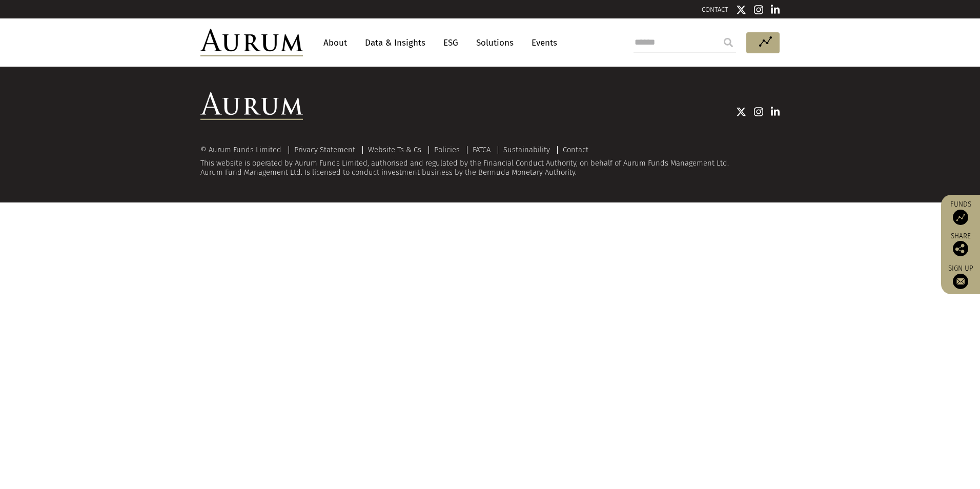 The width and height of the screenshot is (980, 489). Describe the element at coordinates (395, 43) in the screenshot. I see `a: Data & Insights` at that location.